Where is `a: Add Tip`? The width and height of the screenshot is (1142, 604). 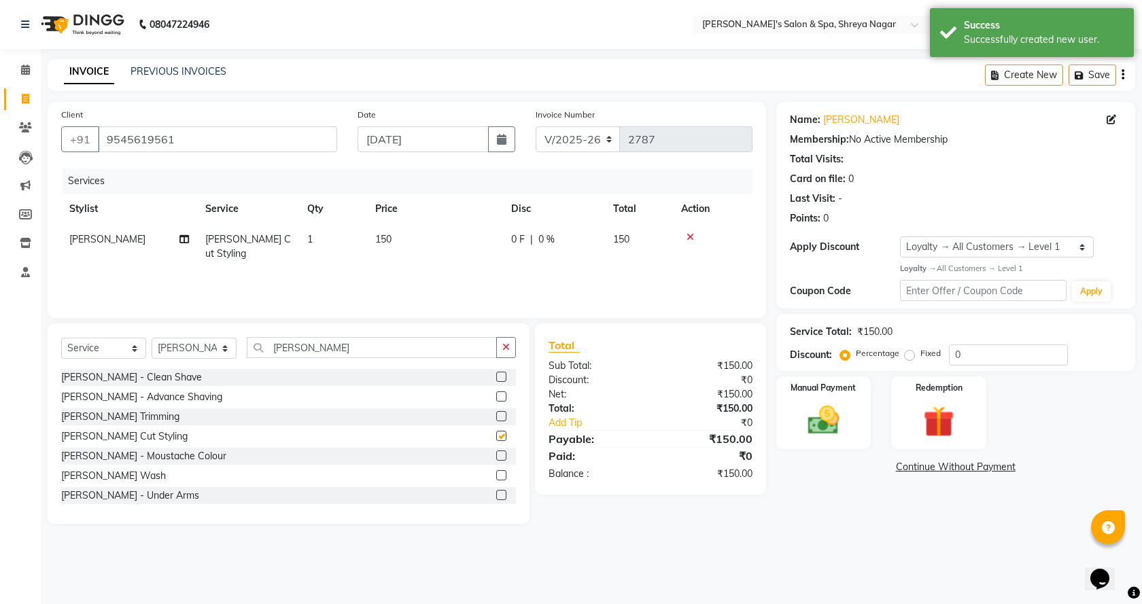
a: Add Tip is located at coordinates (604, 423).